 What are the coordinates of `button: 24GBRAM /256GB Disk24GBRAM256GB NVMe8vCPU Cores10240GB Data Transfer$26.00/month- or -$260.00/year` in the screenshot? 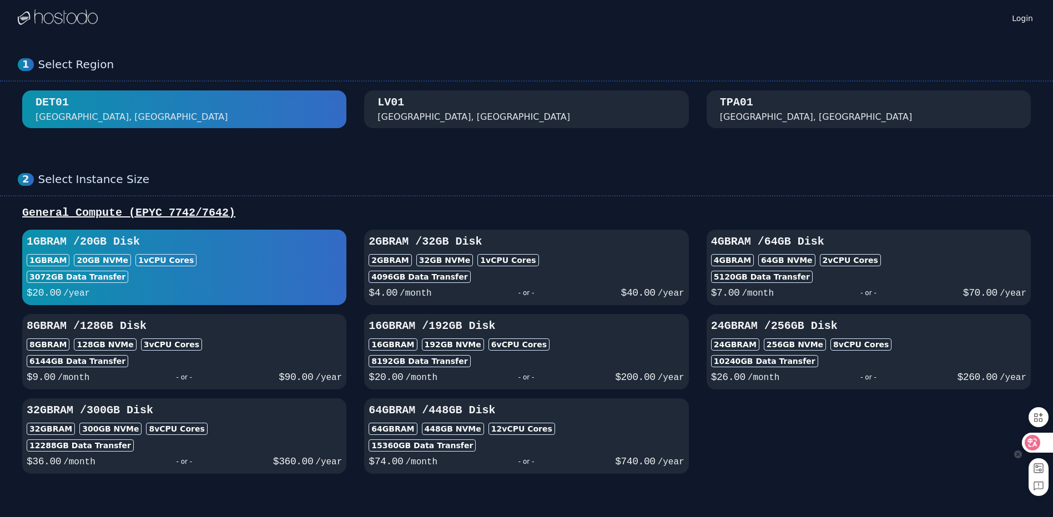 It's located at (869, 352).